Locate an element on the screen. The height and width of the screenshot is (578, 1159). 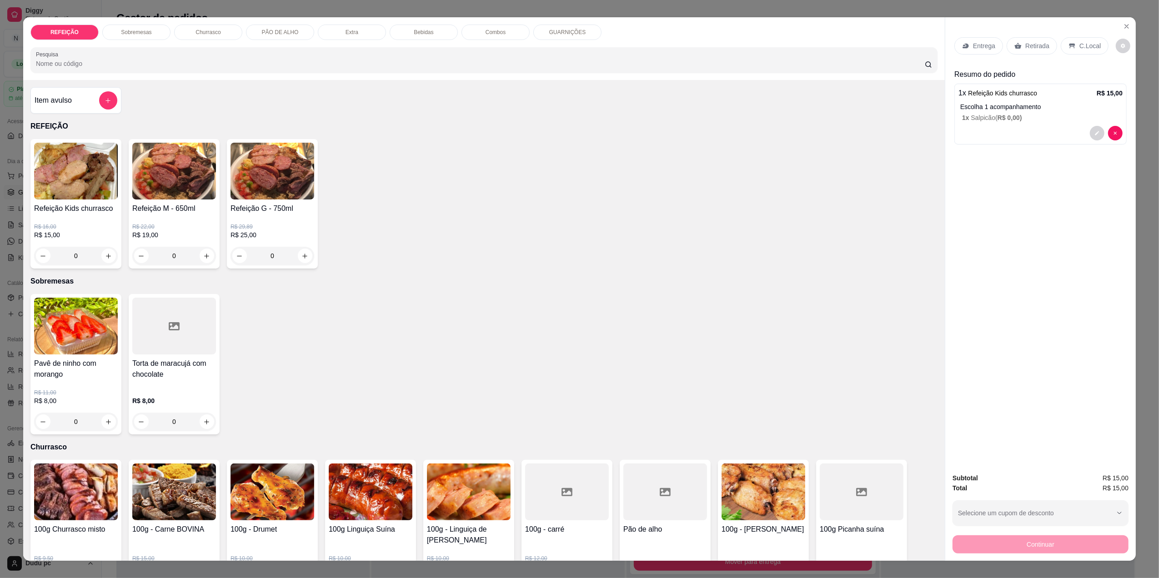
p: R$ 29,89 is located at coordinates (272, 227).